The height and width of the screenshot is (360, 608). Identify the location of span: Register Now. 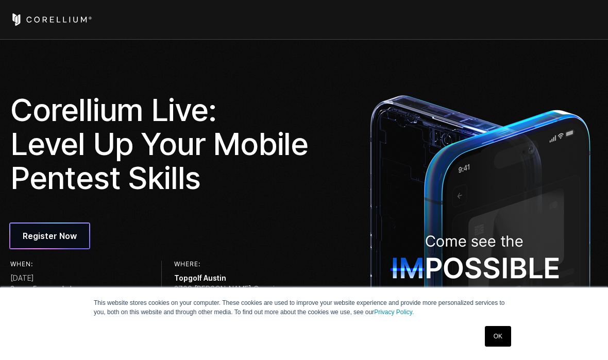
(49, 236).